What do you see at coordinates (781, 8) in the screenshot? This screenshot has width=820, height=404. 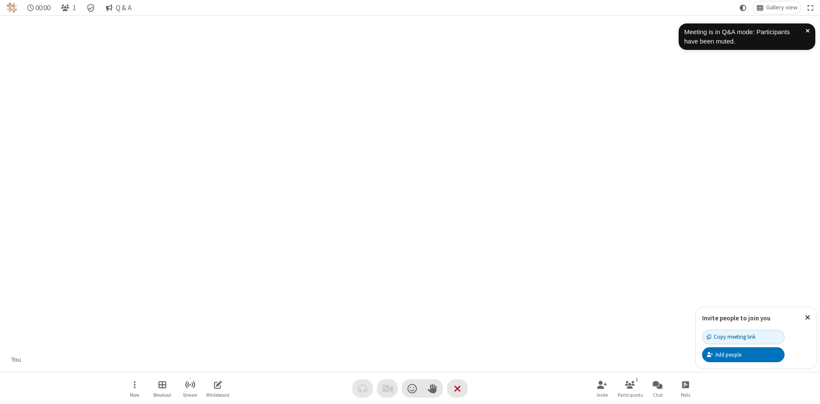 I see `span: Gallery view` at bounding box center [781, 8].